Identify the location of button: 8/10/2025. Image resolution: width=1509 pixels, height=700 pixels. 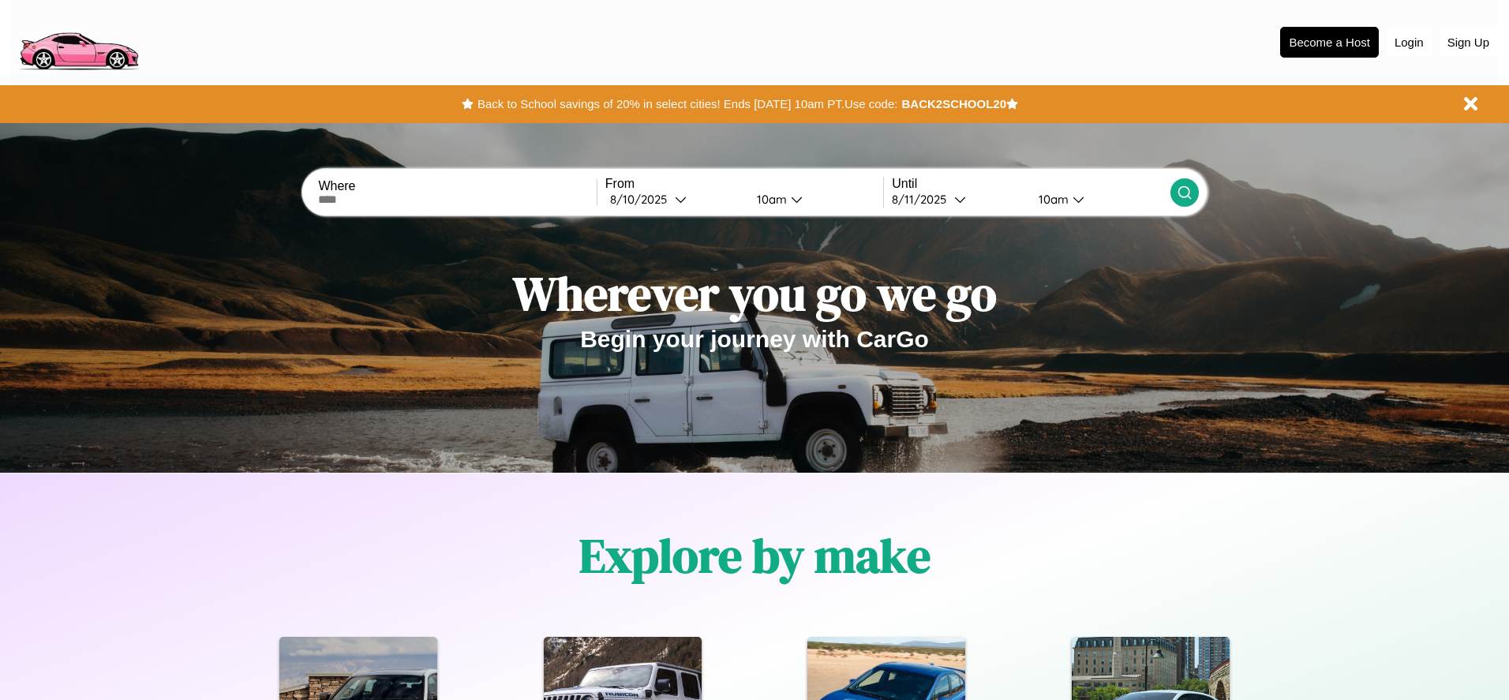
(675, 199).